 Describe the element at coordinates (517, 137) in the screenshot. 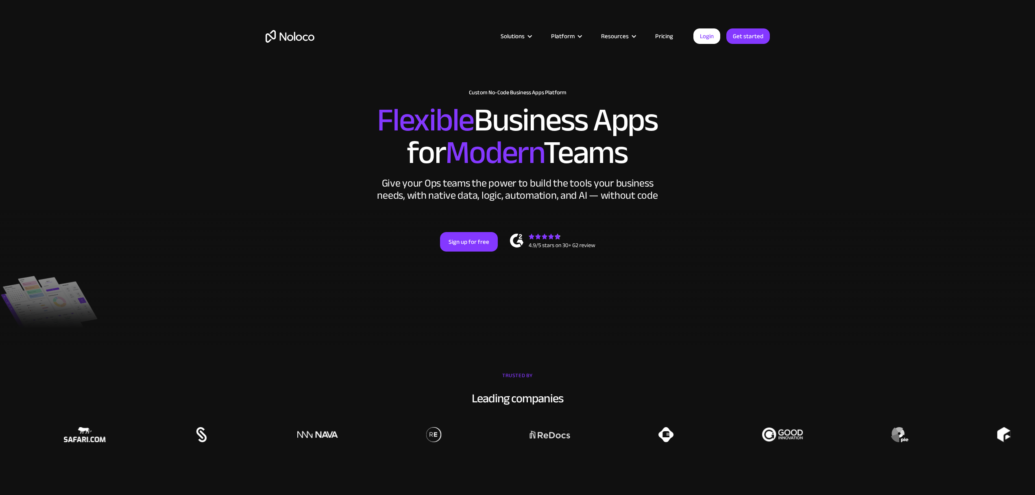

I see `h2: Business Apps for Teams` at that location.